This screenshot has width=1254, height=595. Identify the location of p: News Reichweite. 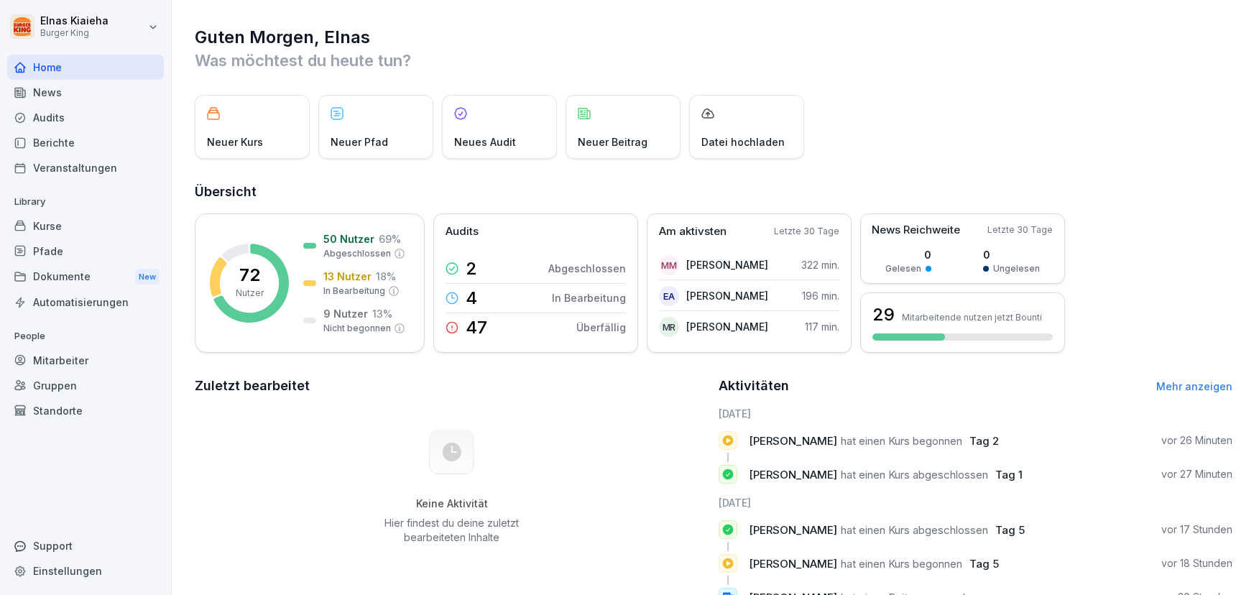
(915, 230).